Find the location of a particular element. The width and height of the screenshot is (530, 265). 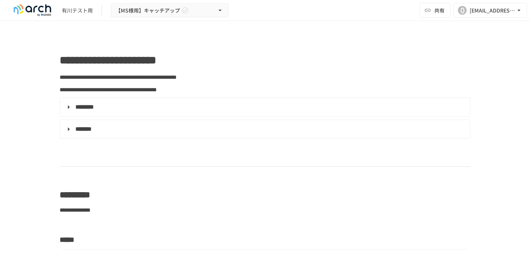

button: 共有 is located at coordinates (435, 10).